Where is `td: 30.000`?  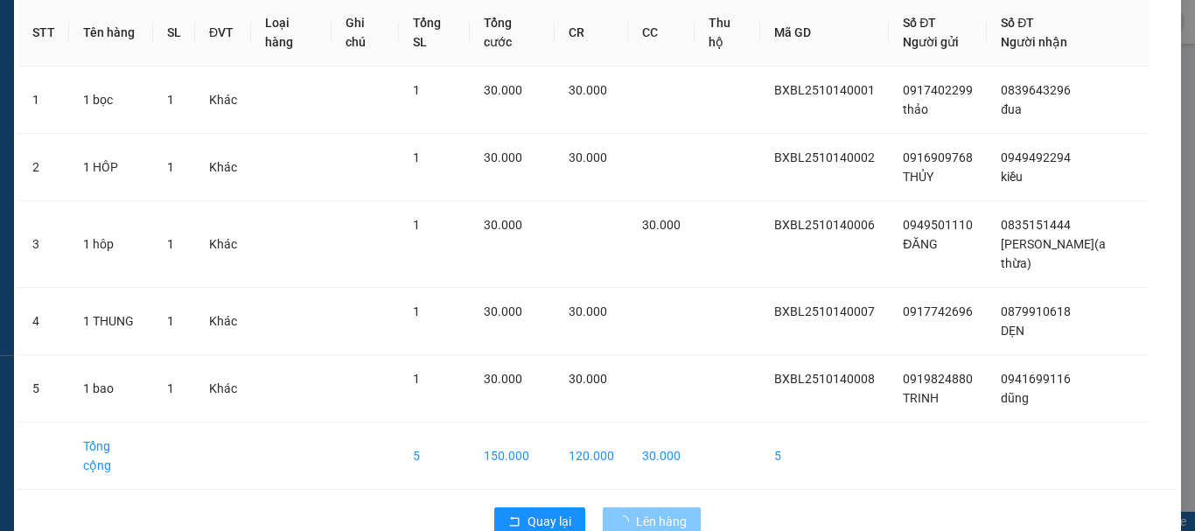
td: 30.000 is located at coordinates (662, 456).